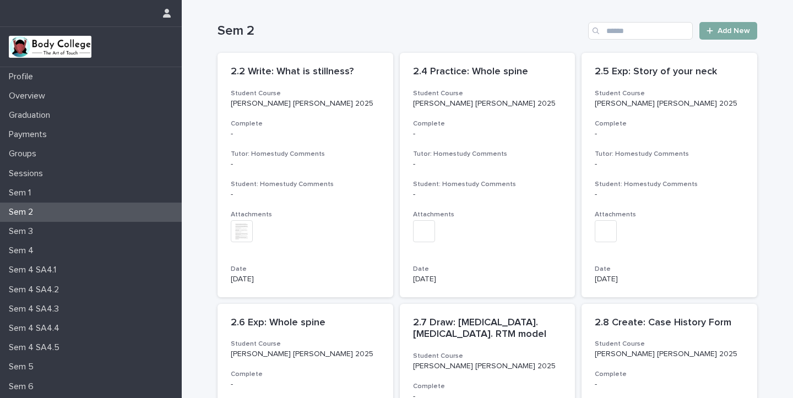 The height and width of the screenshot is (398, 793). I want to click on p: 2.4 Practice: Whole spine, so click(487, 72).